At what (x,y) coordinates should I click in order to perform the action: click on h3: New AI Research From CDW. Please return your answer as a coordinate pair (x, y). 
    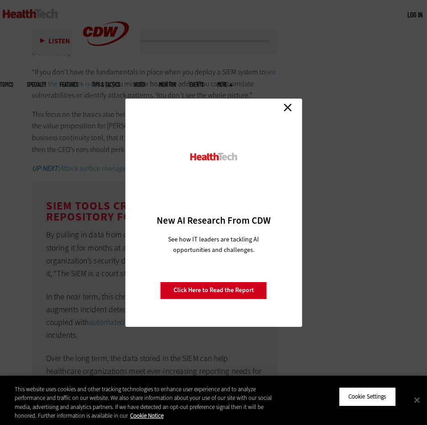
    Looking at the image, I should click on (213, 221).